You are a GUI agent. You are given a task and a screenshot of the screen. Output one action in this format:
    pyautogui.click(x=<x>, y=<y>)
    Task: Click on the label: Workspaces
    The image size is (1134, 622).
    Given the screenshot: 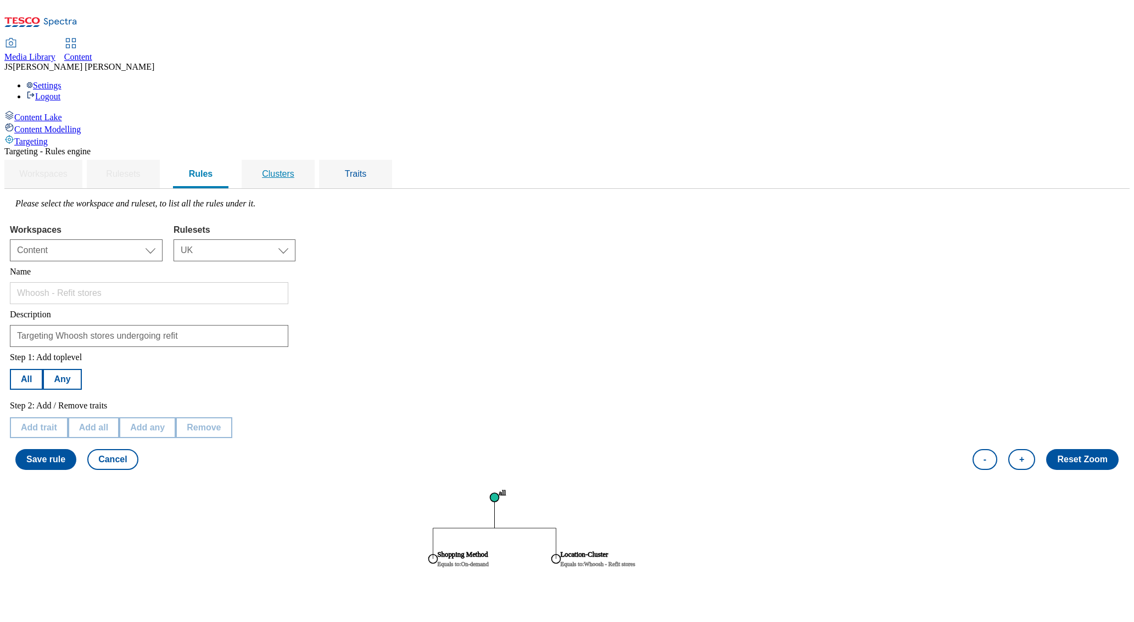 What is the action you would take?
    pyautogui.click(x=86, y=230)
    